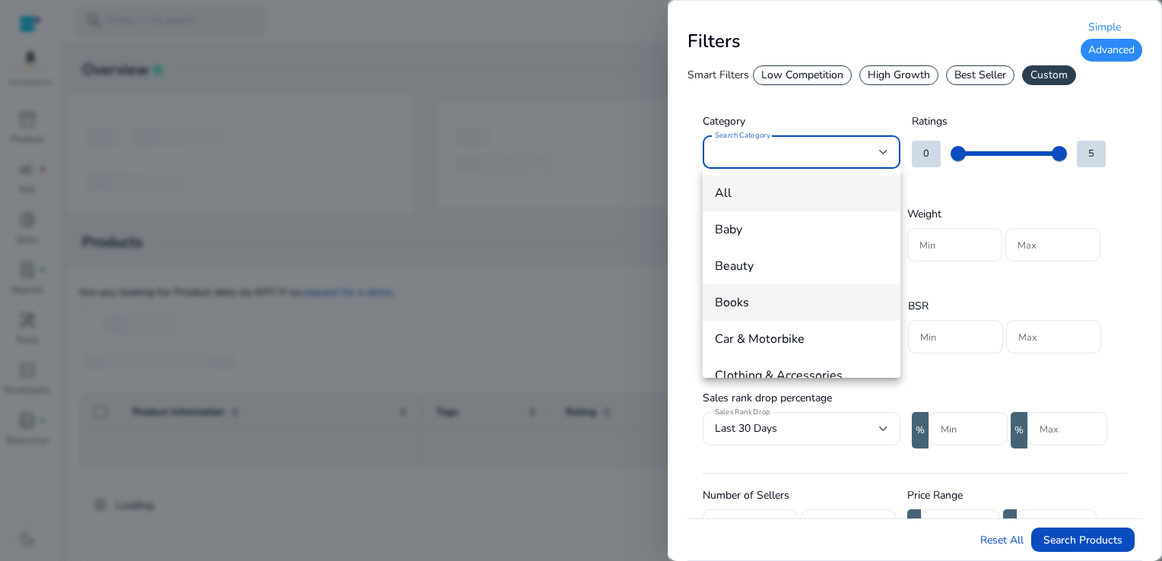 This screenshot has height=561, width=1162. What do you see at coordinates (801, 303) in the screenshot?
I see `span: Books` at bounding box center [801, 303].